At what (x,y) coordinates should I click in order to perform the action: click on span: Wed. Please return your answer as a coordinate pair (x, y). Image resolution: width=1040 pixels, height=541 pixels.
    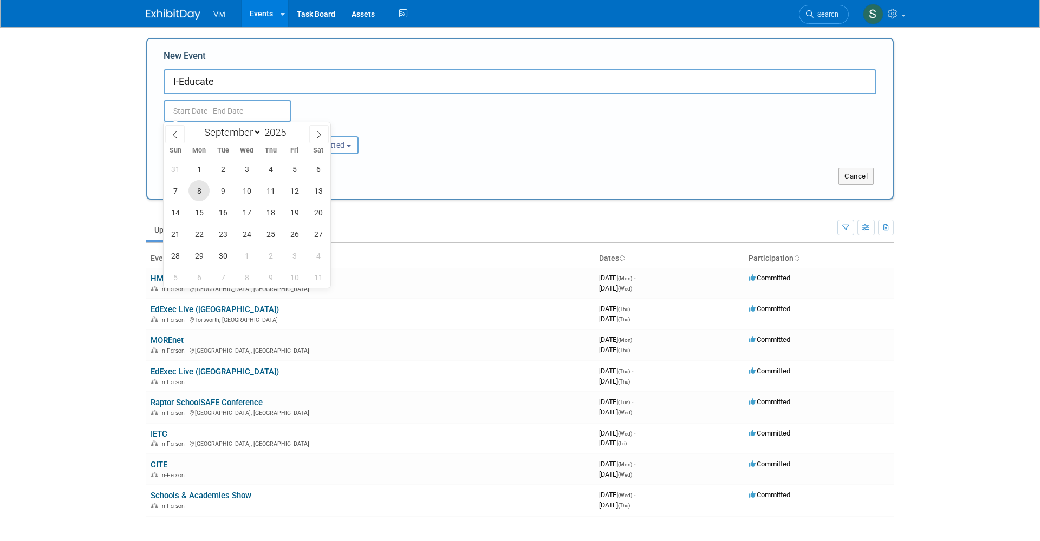
    Looking at the image, I should click on (247, 151).